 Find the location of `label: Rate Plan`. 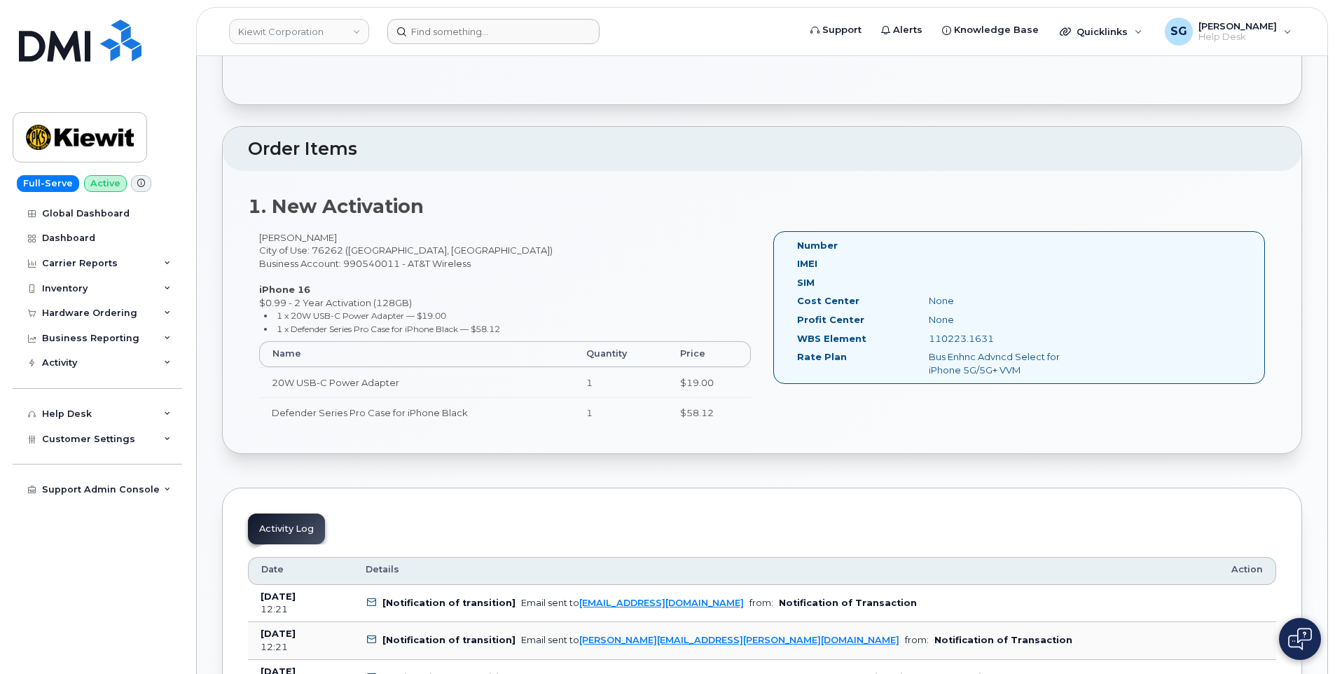

label: Rate Plan is located at coordinates (821, 356).